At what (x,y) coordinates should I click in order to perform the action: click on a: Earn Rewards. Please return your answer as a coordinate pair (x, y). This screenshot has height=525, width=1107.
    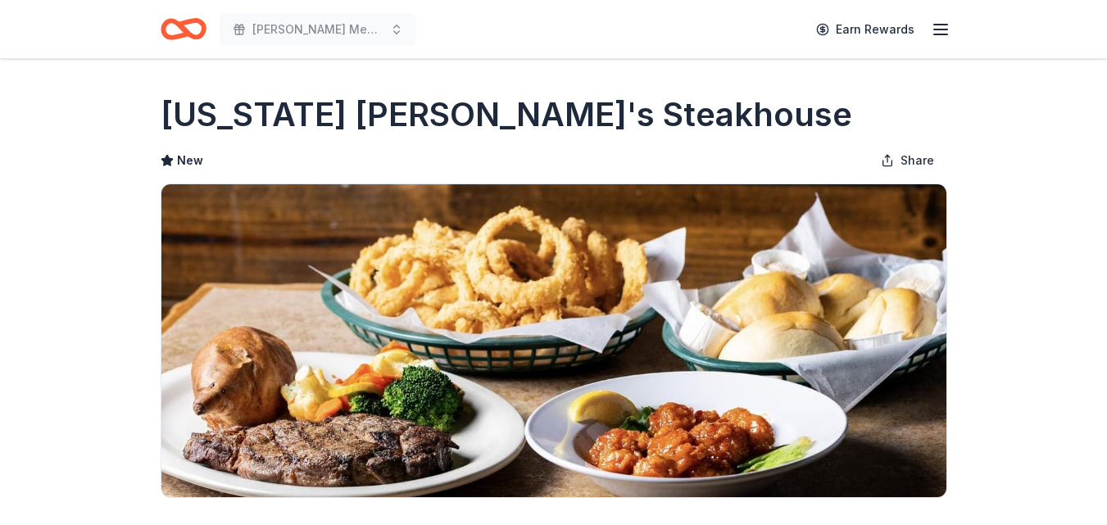
    Looking at the image, I should click on (865, 30).